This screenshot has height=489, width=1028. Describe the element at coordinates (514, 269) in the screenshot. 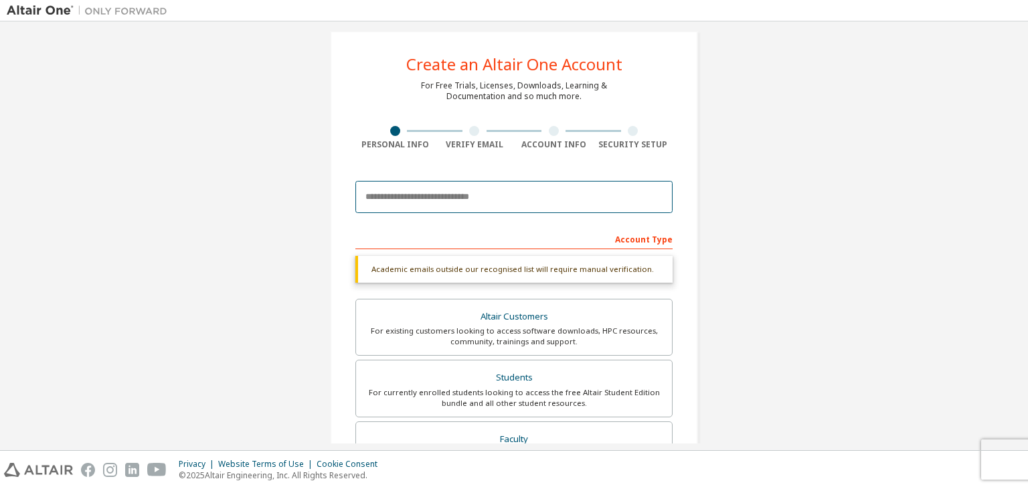

I see `div: Academic emails outside our recognised list will require manual verification.` at that location.